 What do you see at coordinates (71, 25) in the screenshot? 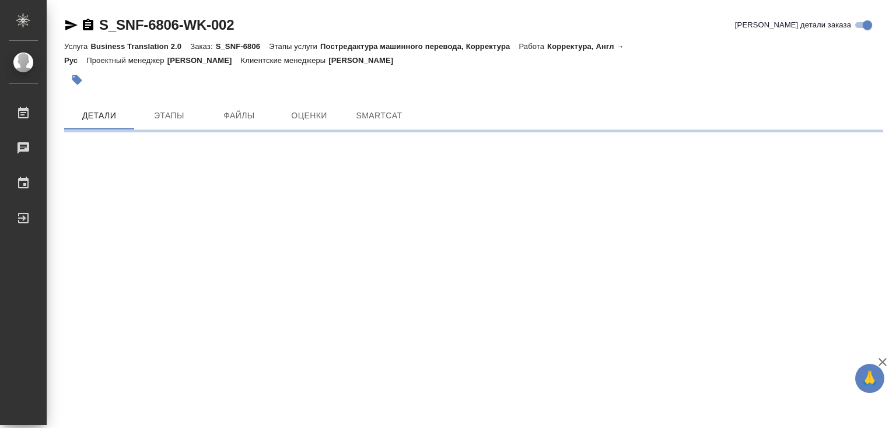
I see `button: Скопировать ссылку для ЯМессенджера` at bounding box center [71, 25].